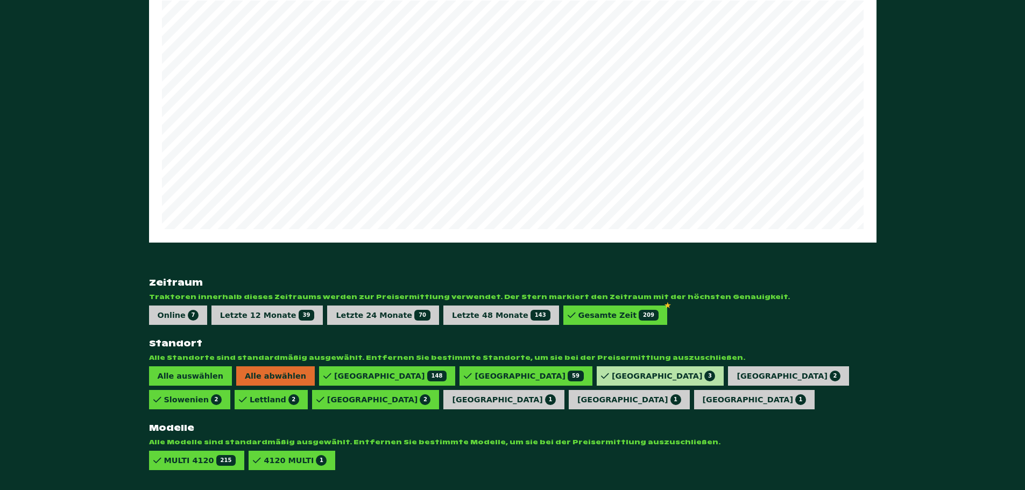  Describe the element at coordinates (295, 461) in the screenshot. I see `div: 4120 MULTI` at that location.